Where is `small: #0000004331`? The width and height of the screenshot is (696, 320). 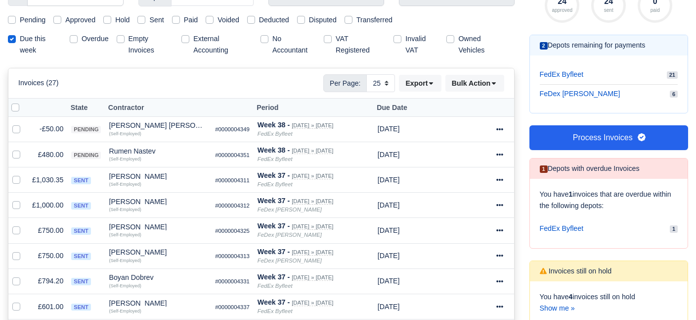
small: #0000004331 is located at coordinates (232, 281).